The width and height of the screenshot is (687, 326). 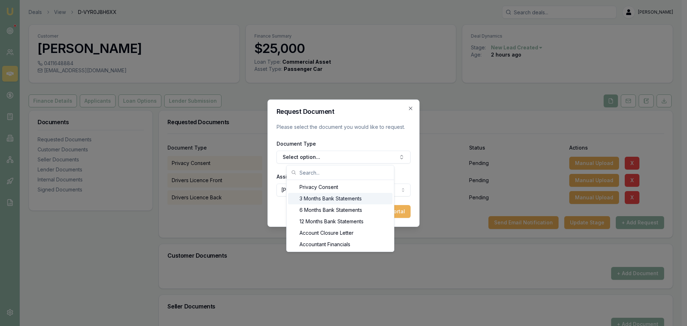 I want to click on label: Assigned Client, so click(x=296, y=177).